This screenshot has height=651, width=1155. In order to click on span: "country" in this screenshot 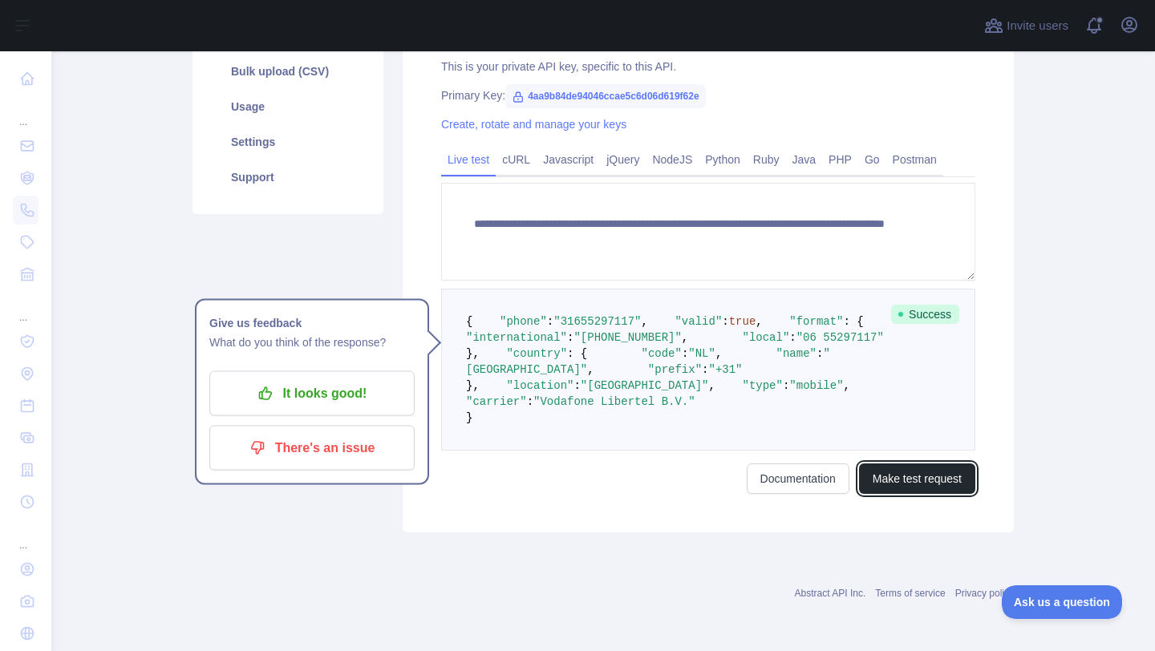, I will do `click(537, 354)`.